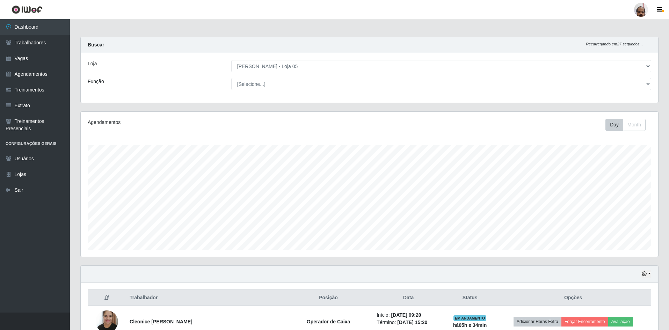  Describe the element at coordinates (96, 45) in the screenshot. I see `strong: Buscar` at that location.